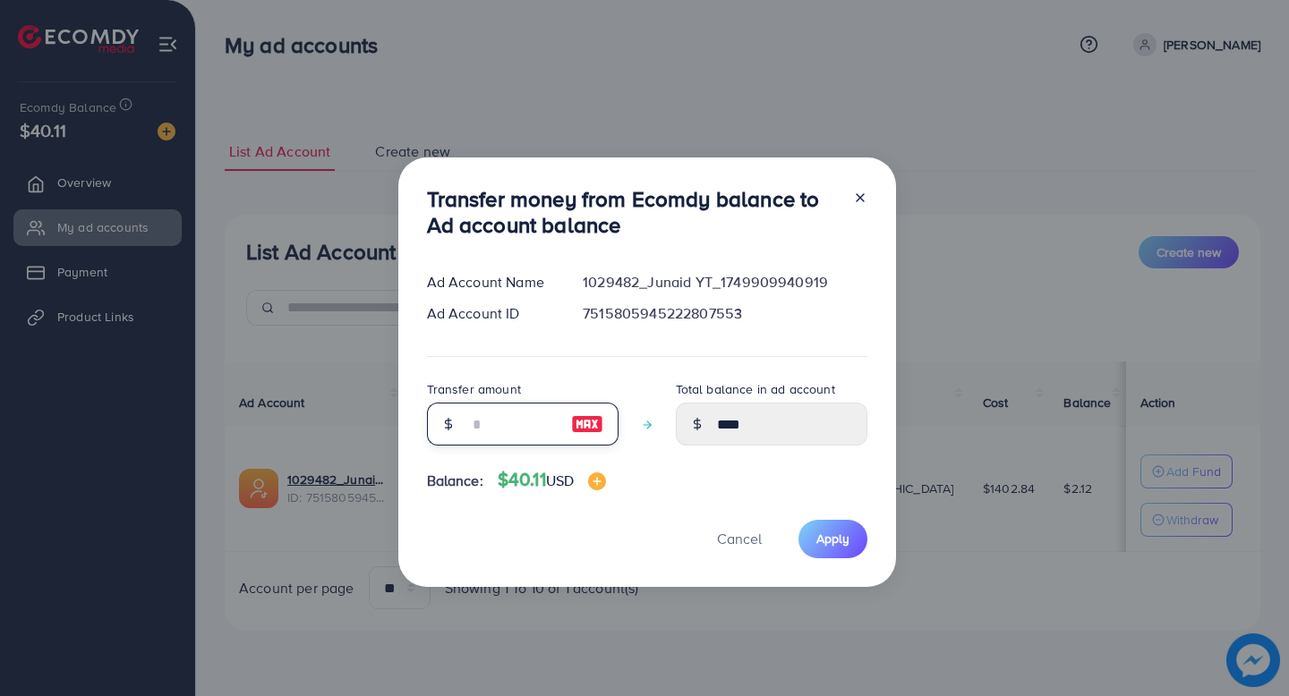 This screenshot has height=696, width=1289. What do you see at coordinates (724, 313) in the screenshot?
I see `div: 7515805945222807553` at bounding box center [724, 313].